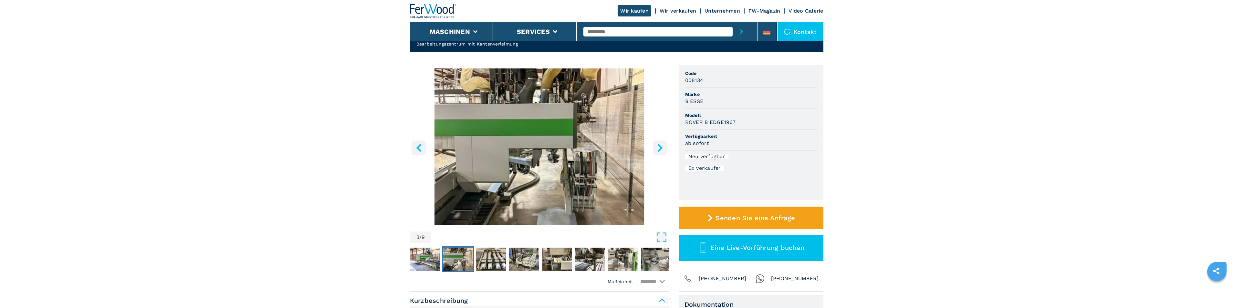  Describe the element at coordinates (621, 282) in the screenshot. I see `em: Maßeinheit` at that location.